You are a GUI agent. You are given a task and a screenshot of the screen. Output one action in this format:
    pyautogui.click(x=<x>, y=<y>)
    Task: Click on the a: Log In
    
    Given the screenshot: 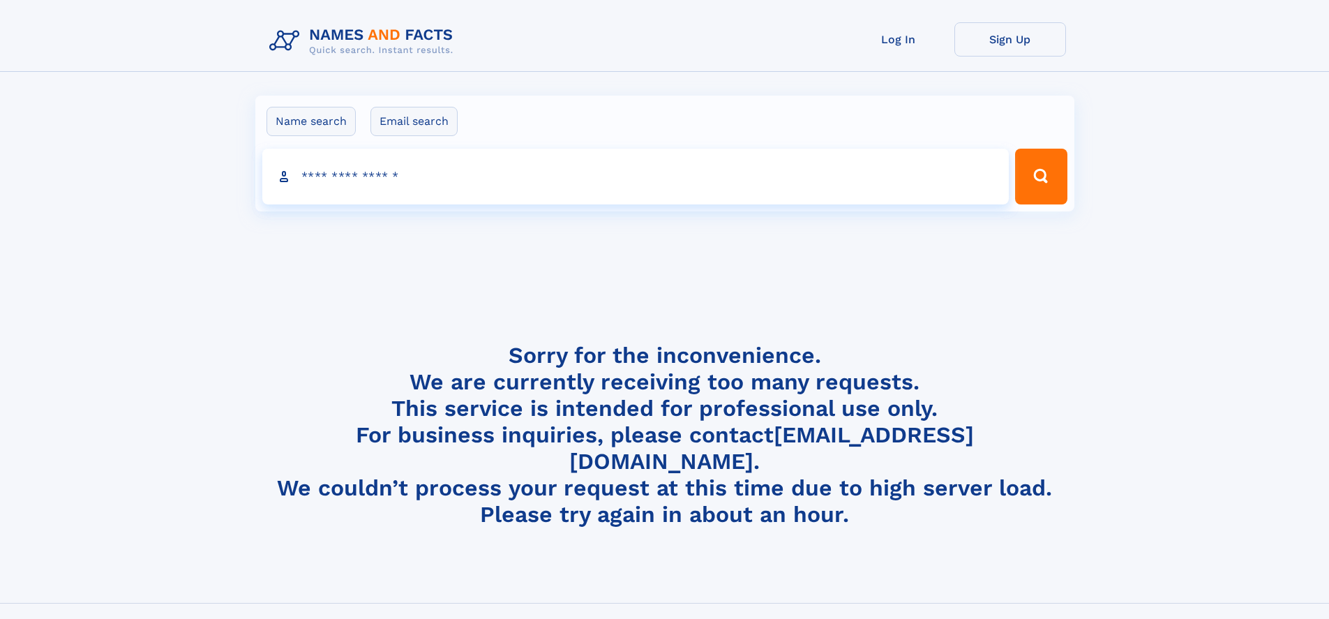 What is the action you would take?
    pyautogui.click(x=899, y=39)
    